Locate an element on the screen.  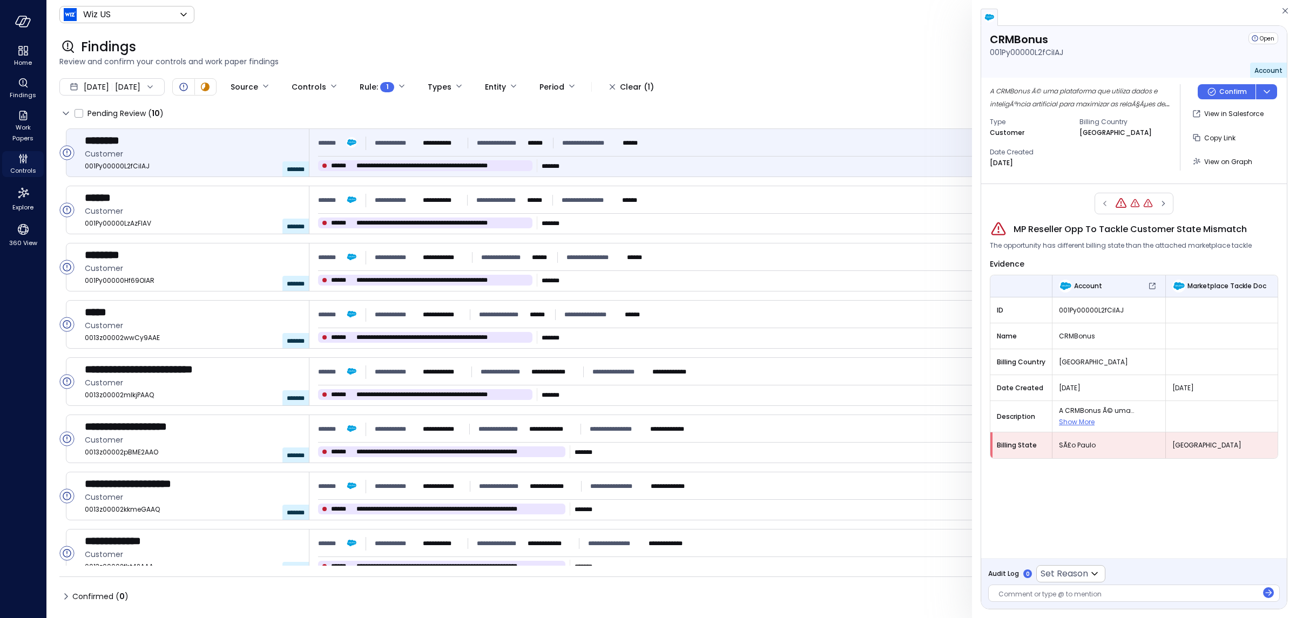
span: MP Reseller Opp To Tackle Customer State Mismatch is located at coordinates (1131, 230).